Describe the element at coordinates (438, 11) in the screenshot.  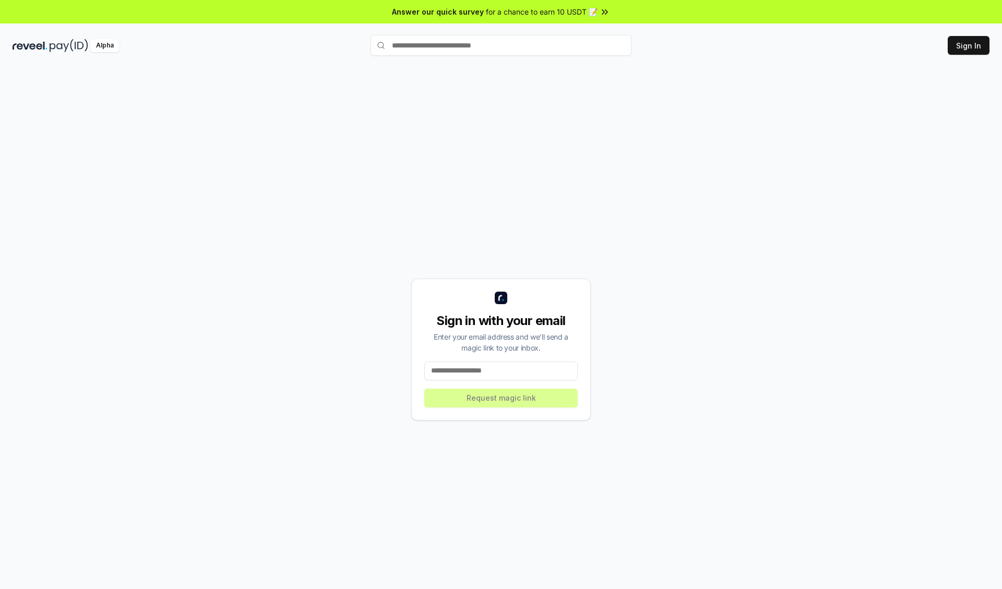
I see `span: Answer our quick survey` at that location.